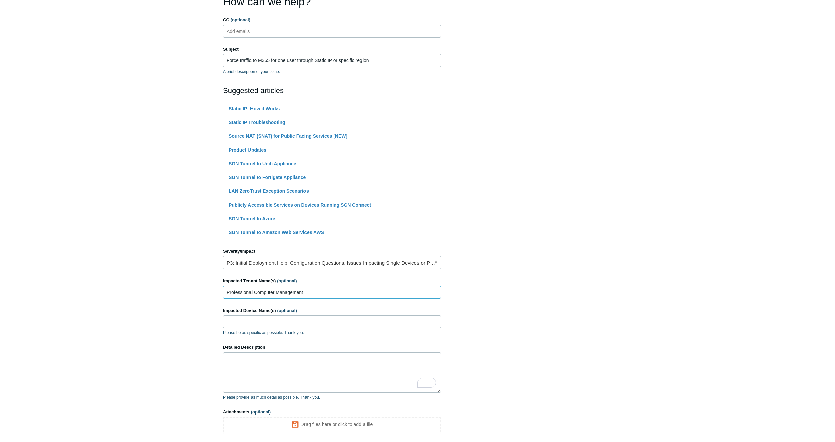 The width and height of the screenshot is (835, 442). Describe the element at coordinates (332, 333) in the screenshot. I see `p: Please be as specific as possible. Thank you.` at that location.